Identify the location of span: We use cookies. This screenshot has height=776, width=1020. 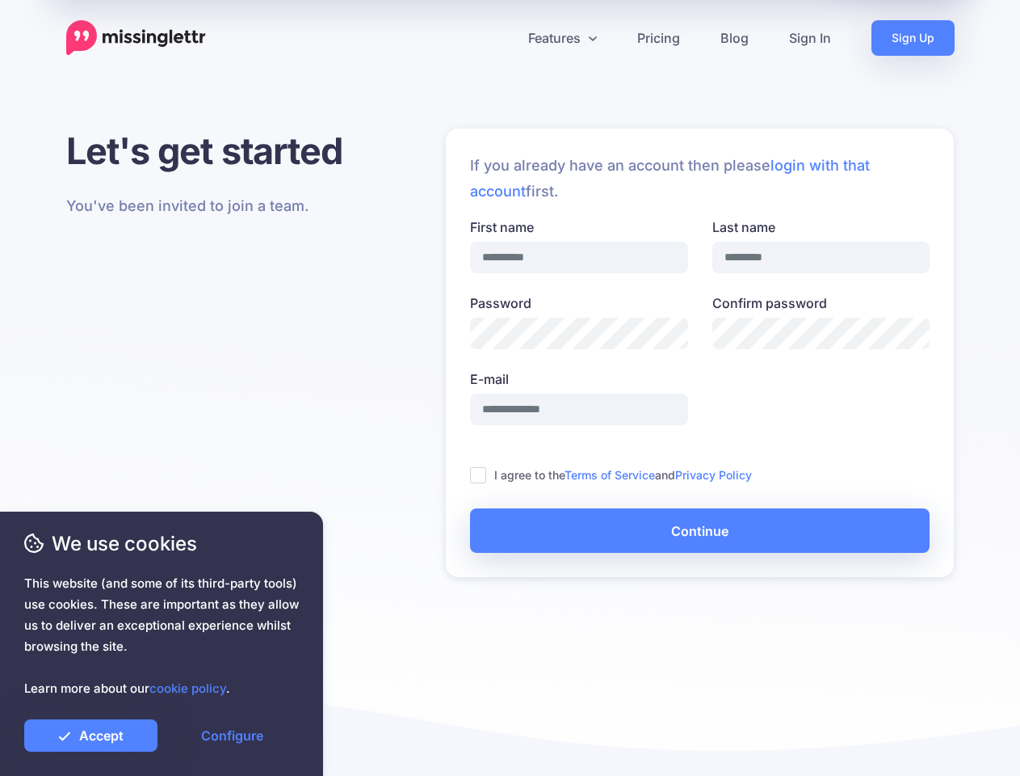
(162, 543).